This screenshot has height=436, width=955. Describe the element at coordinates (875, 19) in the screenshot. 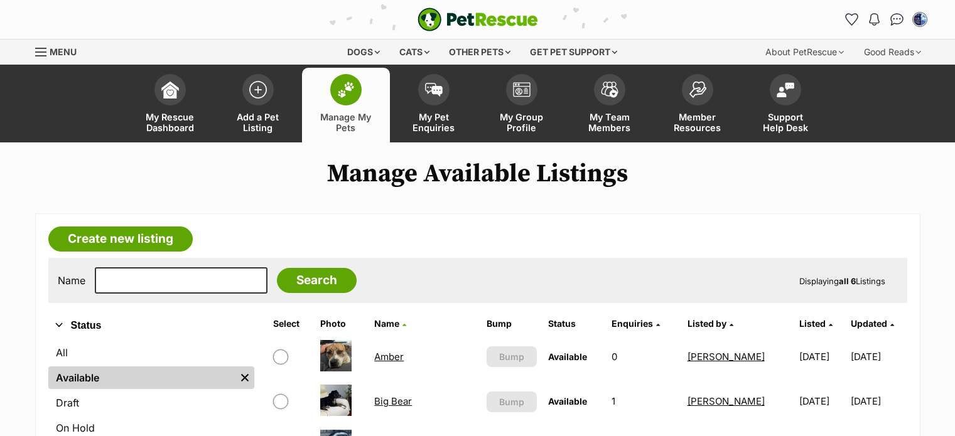

I see `button: Notifications` at that location.